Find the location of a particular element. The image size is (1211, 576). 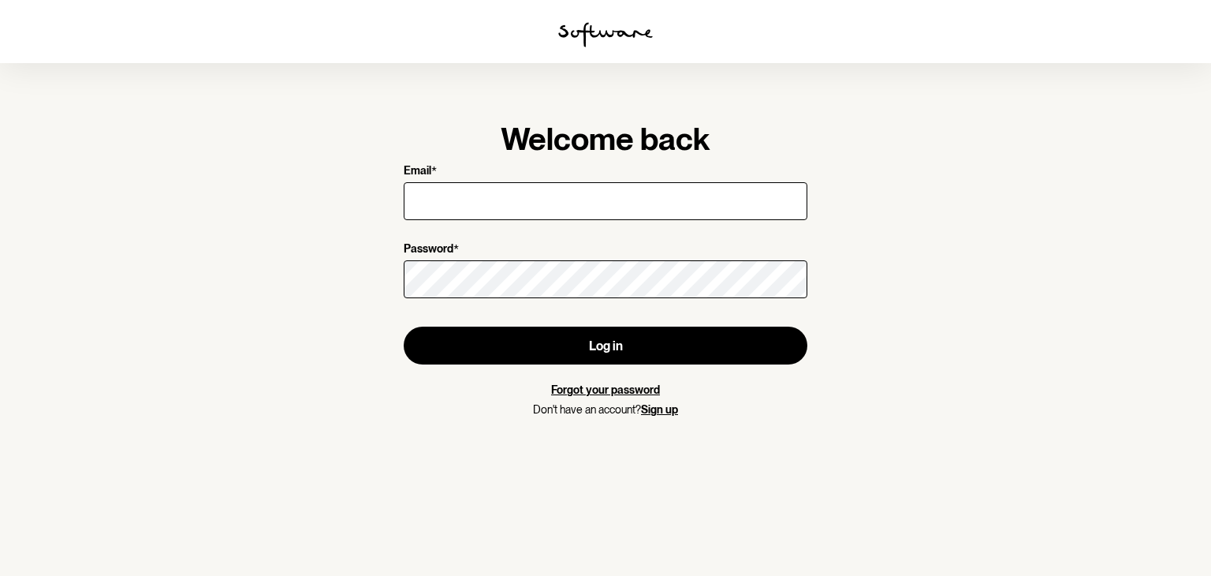

img: software logo is located at coordinates (606, 35).